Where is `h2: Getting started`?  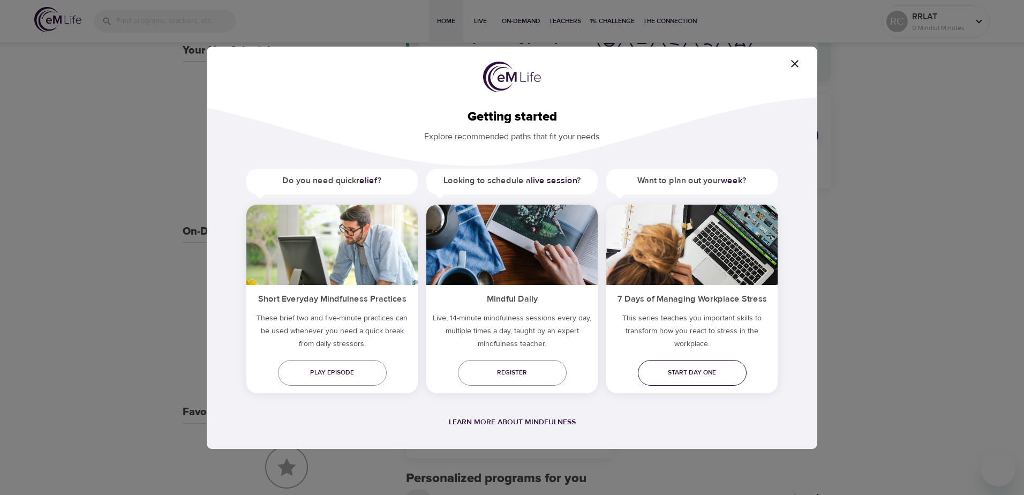 h2: Getting started is located at coordinates (512, 117).